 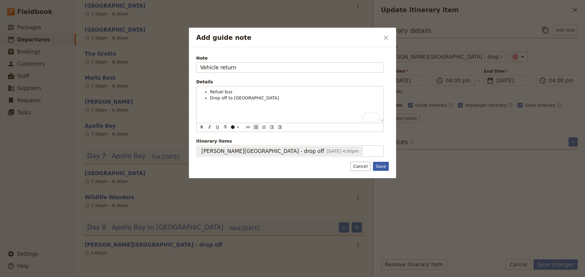 What do you see at coordinates (217, 127) in the screenshot?
I see `button: Format underline` at bounding box center [217, 127].